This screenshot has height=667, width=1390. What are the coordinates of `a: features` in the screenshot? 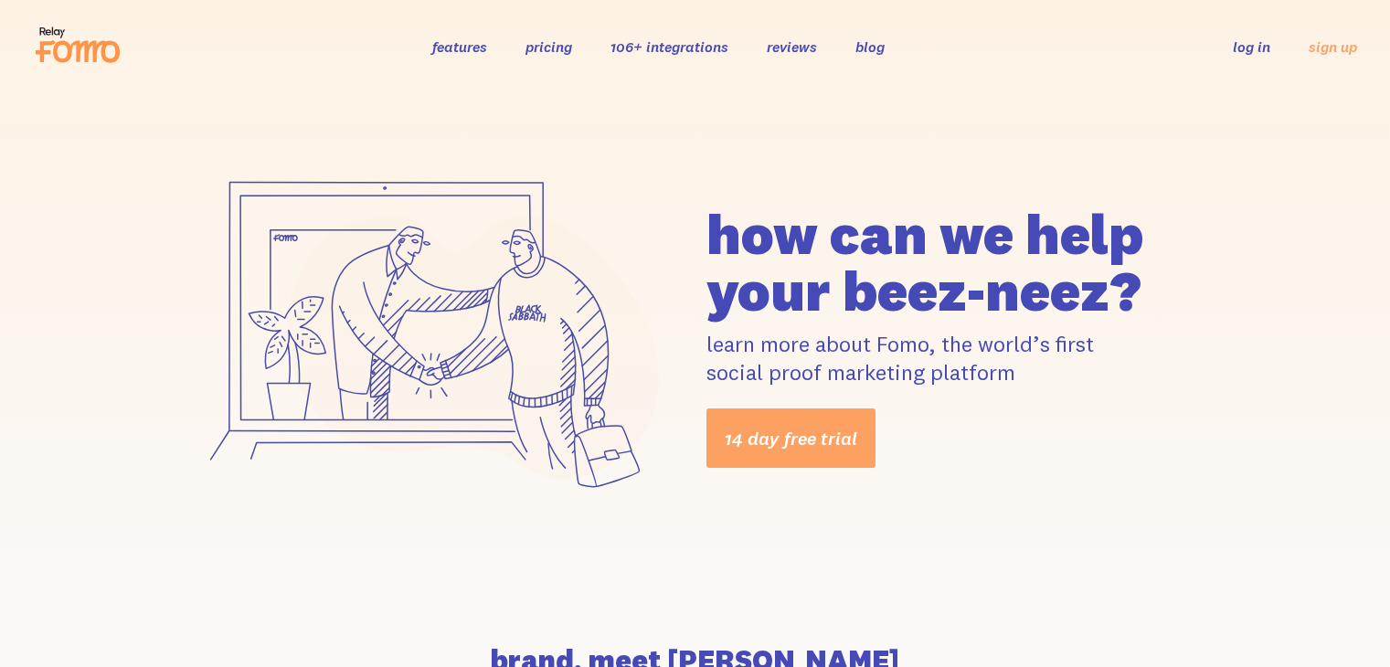 It's located at (460, 47).